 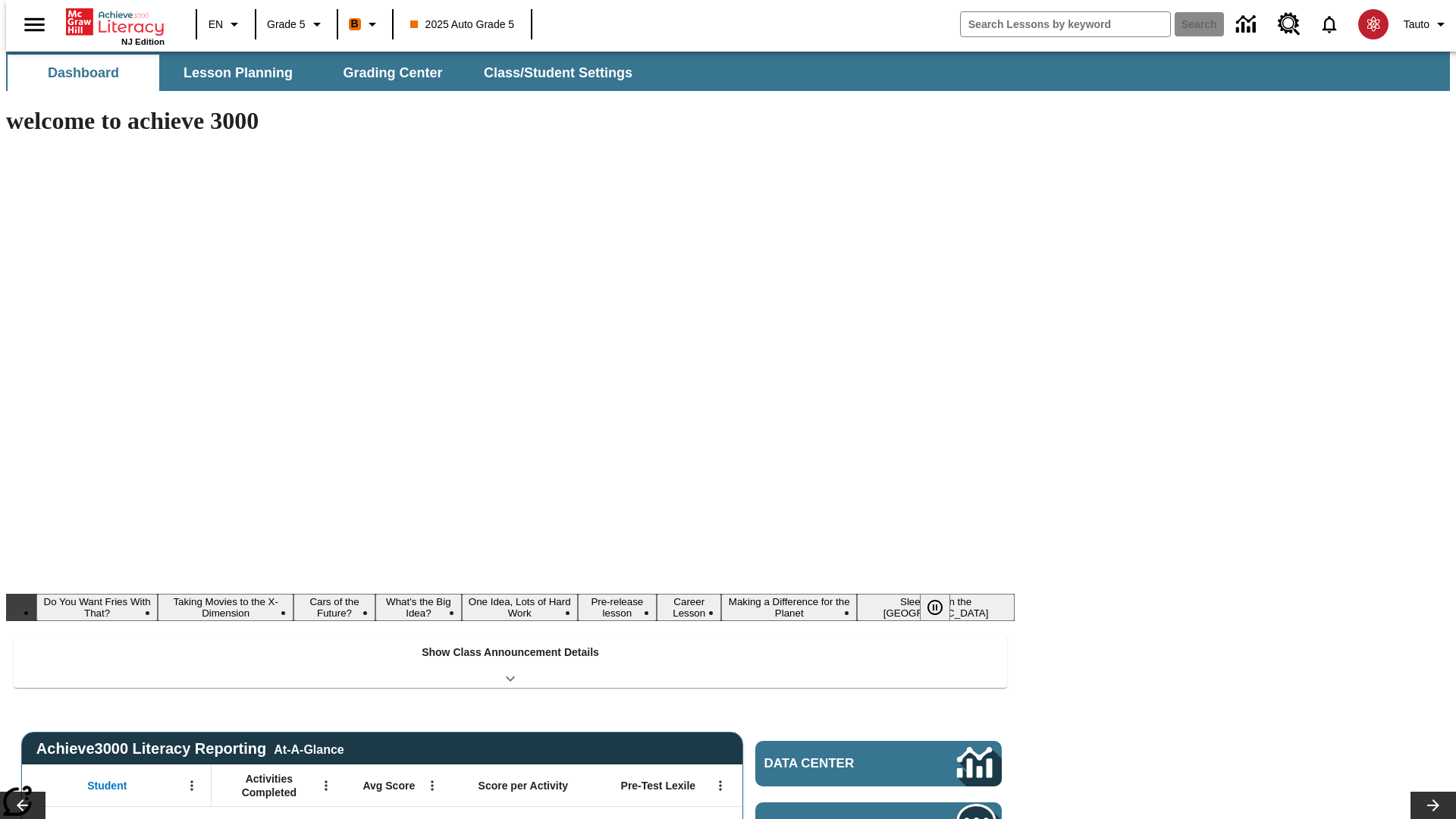 What do you see at coordinates (364, 24) in the screenshot?
I see `button: Boost Class color is orange. Change class color` at bounding box center [364, 24].